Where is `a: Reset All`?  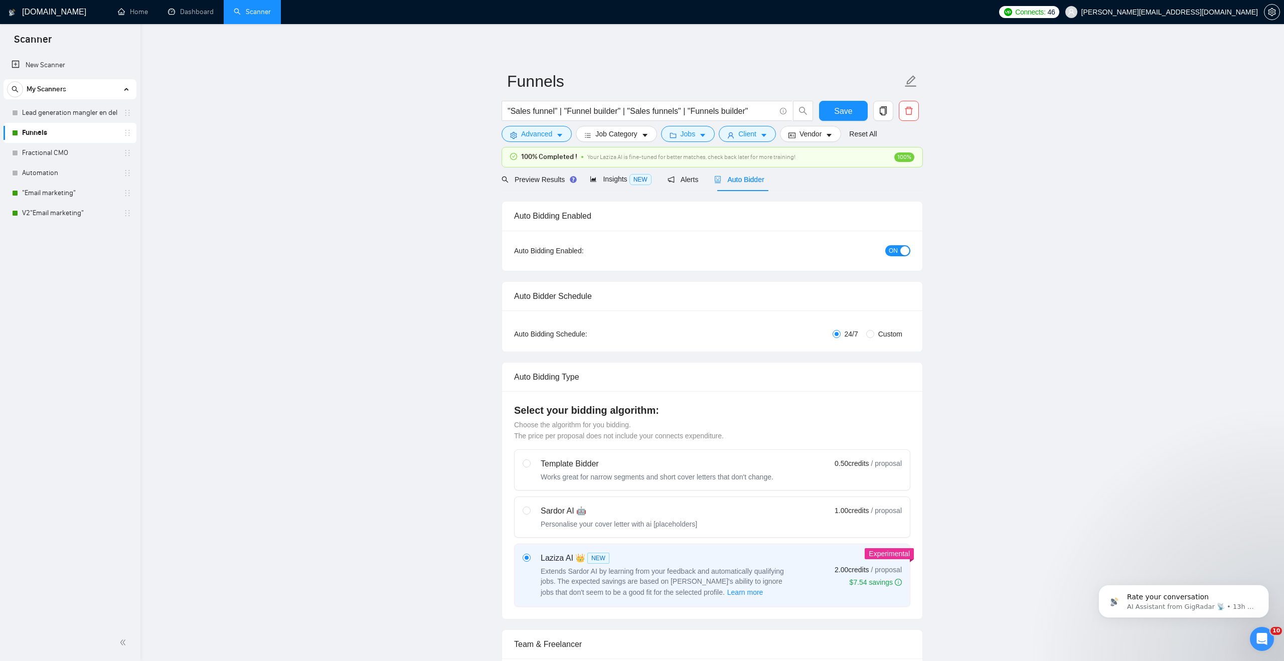 a: Reset All is located at coordinates (863, 134).